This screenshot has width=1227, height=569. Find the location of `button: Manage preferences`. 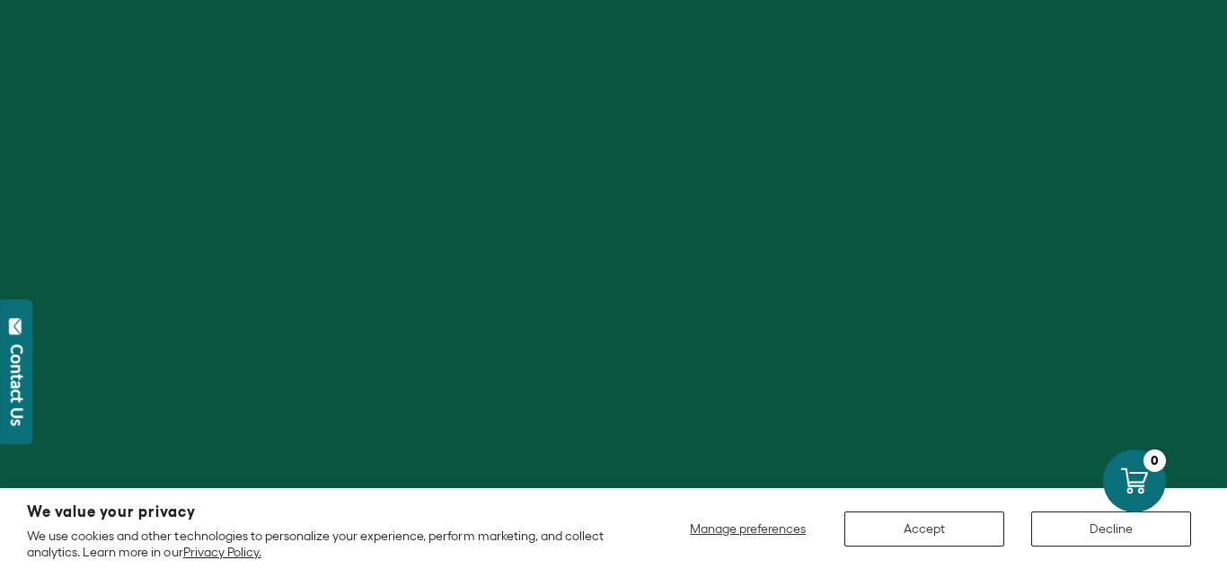

button: Manage preferences is located at coordinates (748, 528).